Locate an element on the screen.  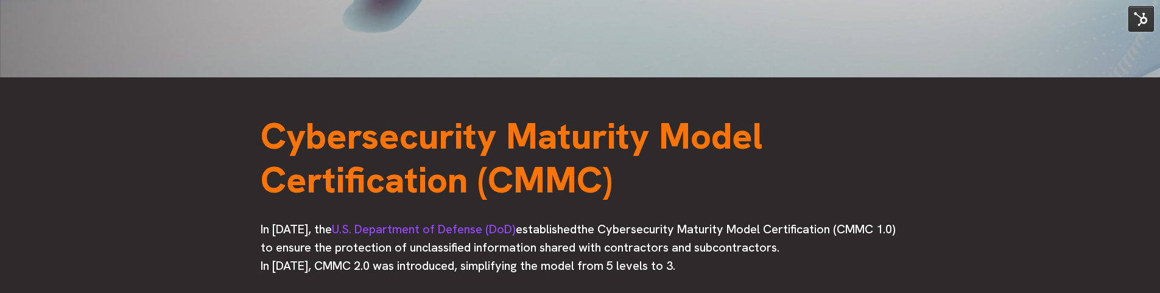
span: established is located at coordinates (546, 229).